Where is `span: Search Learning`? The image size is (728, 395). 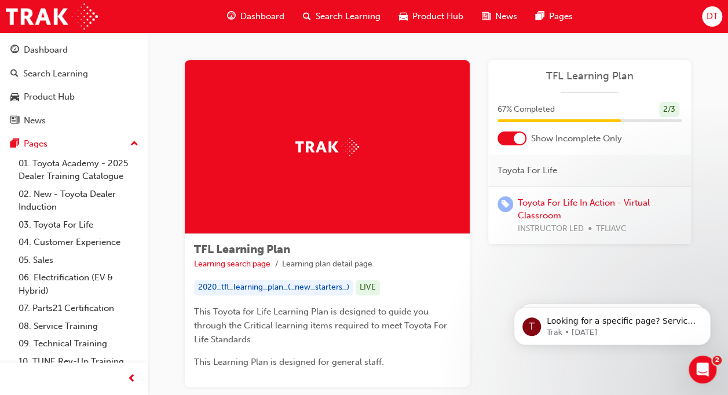 span: Search Learning is located at coordinates (348, 16).